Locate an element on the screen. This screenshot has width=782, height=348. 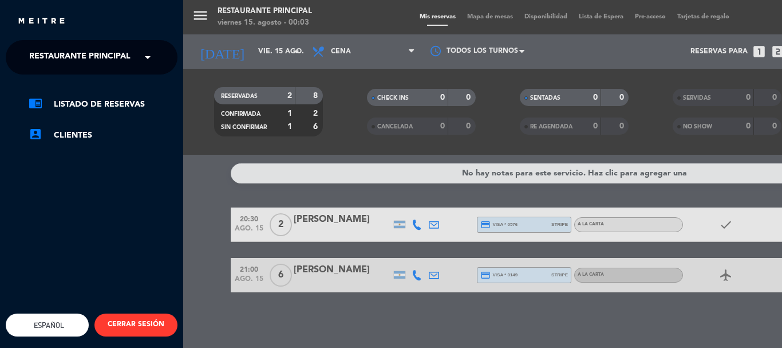
button: CERRAR SESIÓN is located at coordinates (136, 325).